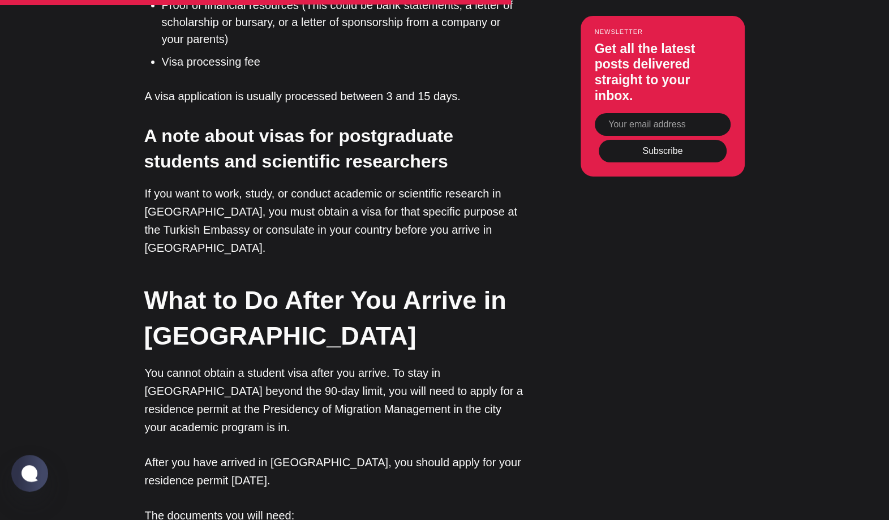  What do you see at coordinates (663, 72) in the screenshot?
I see `h3: Get all the latest posts delivered straight to your inbox.` at bounding box center [663, 72].